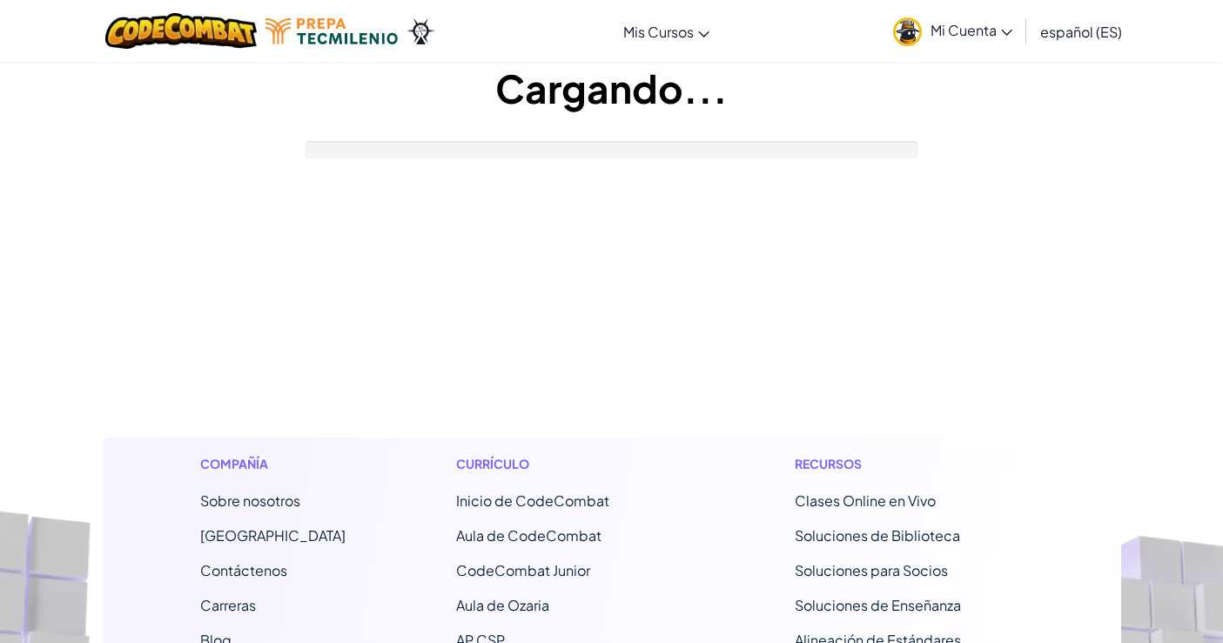 This screenshot has width=1223, height=643. I want to click on a: CodeCombat Junior, so click(523, 569).